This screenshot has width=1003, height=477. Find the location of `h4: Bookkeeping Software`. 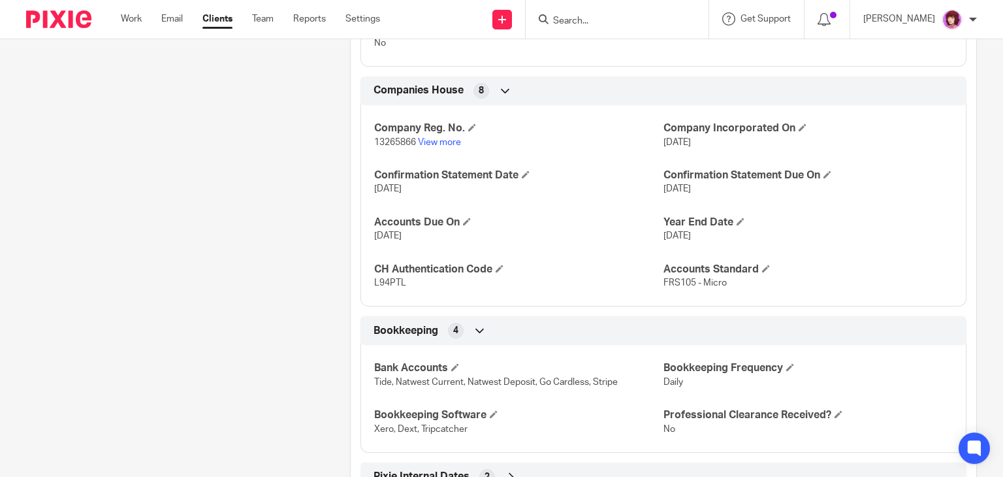

h4: Bookkeeping Software is located at coordinates (518, 415).